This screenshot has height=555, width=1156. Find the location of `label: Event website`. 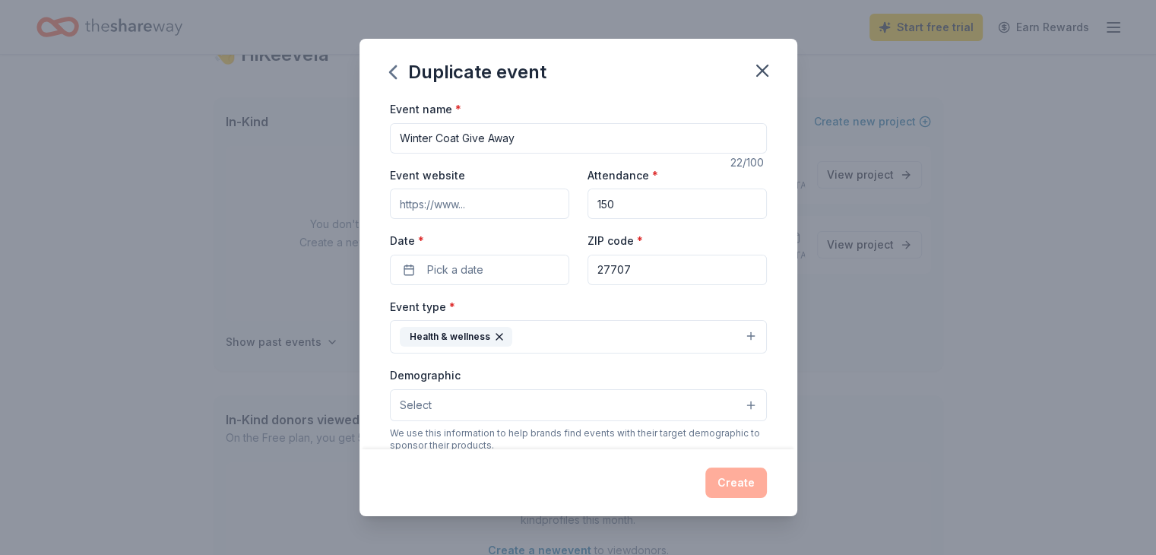

label: Event website is located at coordinates (427, 176).